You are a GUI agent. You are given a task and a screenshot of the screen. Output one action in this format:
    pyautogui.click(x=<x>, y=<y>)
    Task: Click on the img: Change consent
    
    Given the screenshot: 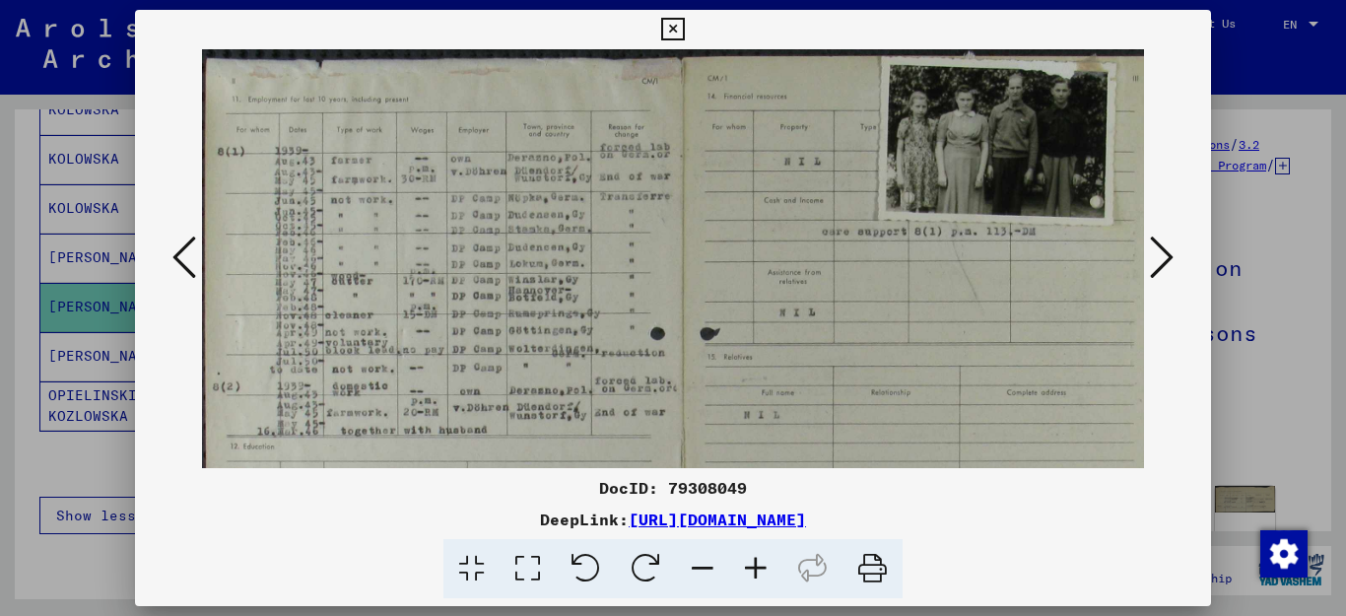 What is the action you would take?
    pyautogui.click(x=1283, y=554)
    